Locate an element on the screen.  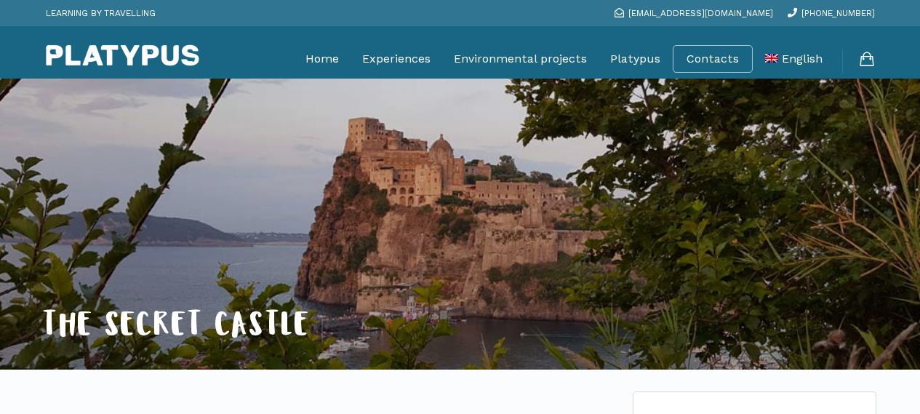
span: The secret castle is located at coordinates (176, 329).